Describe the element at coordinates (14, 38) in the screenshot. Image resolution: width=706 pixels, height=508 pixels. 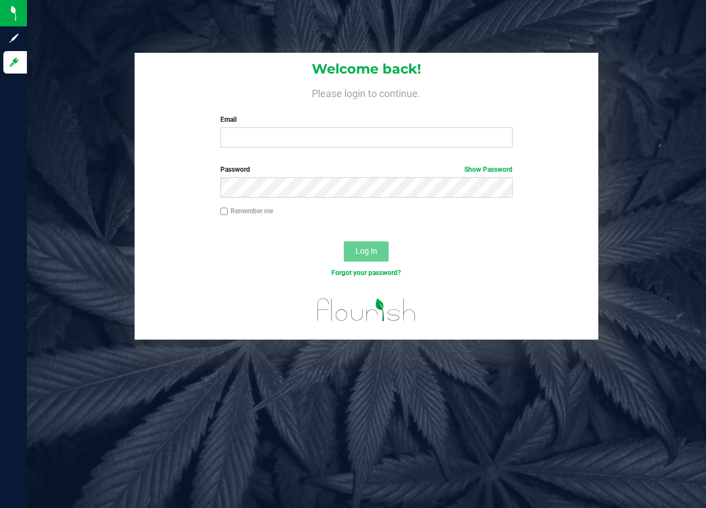
I see `inline-svg: Sign up` at that location.